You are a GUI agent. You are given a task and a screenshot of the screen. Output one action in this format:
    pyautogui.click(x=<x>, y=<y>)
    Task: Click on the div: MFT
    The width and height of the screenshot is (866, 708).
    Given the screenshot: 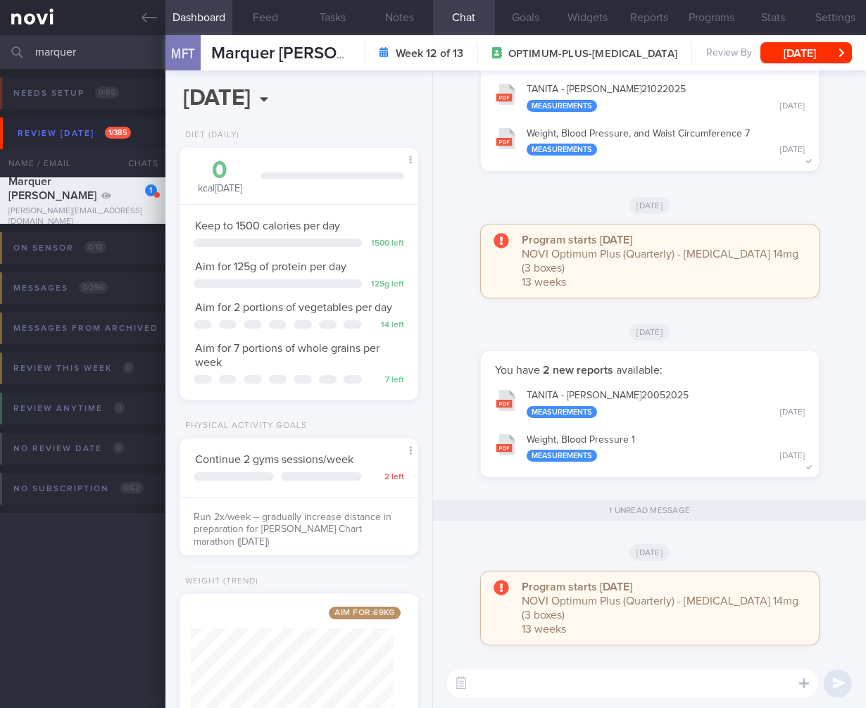 What is the action you would take?
    pyautogui.click(x=183, y=53)
    